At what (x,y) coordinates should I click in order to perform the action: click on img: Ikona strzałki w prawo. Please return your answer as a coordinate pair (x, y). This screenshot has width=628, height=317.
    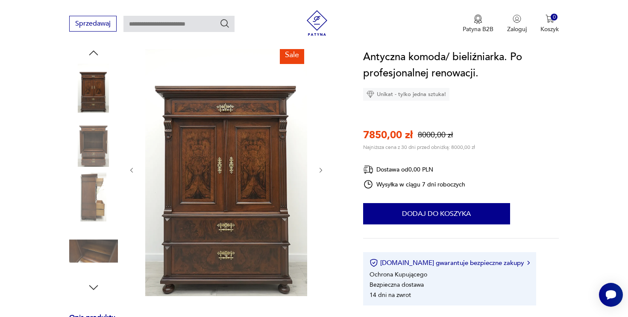
    Looking at the image, I should click on (528, 263).